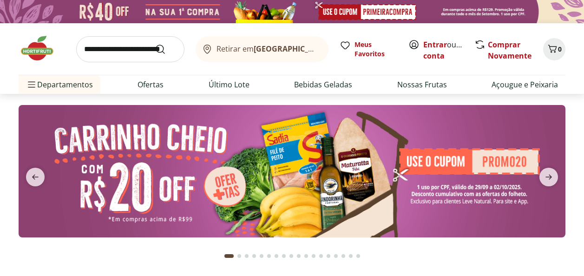  What do you see at coordinates (291, 256) in the screenshot?
I see `button: Go to page 9 from fs-carousel` at bounding box center [291, 256].